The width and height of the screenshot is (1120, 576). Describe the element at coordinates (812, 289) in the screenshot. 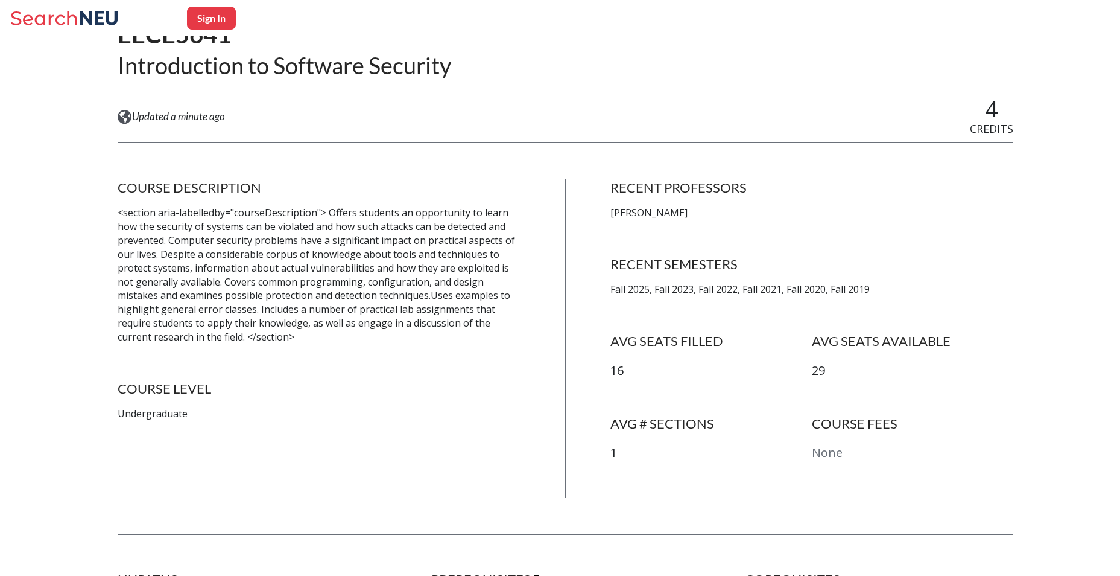

I see `p: Fall 2025, Fall 2023, Fall 2022, Fall 2021, Fall 2020, Fall 2019` at that location.